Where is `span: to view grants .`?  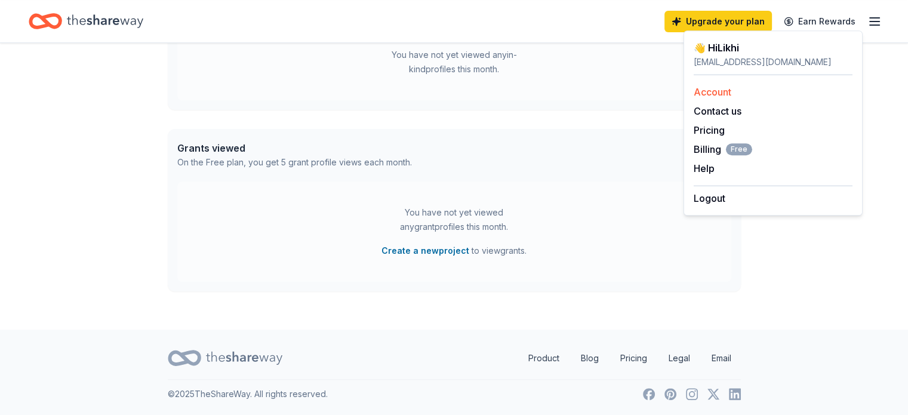 span: to view grants . is located at coordinates (454, 251).